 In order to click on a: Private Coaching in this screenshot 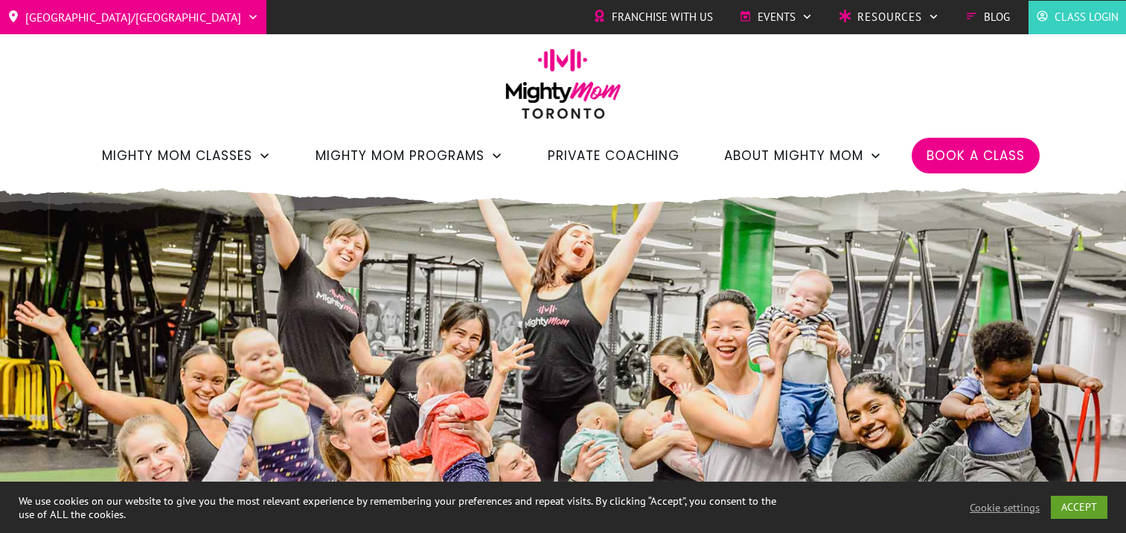, I will do `click(613, 155)`.